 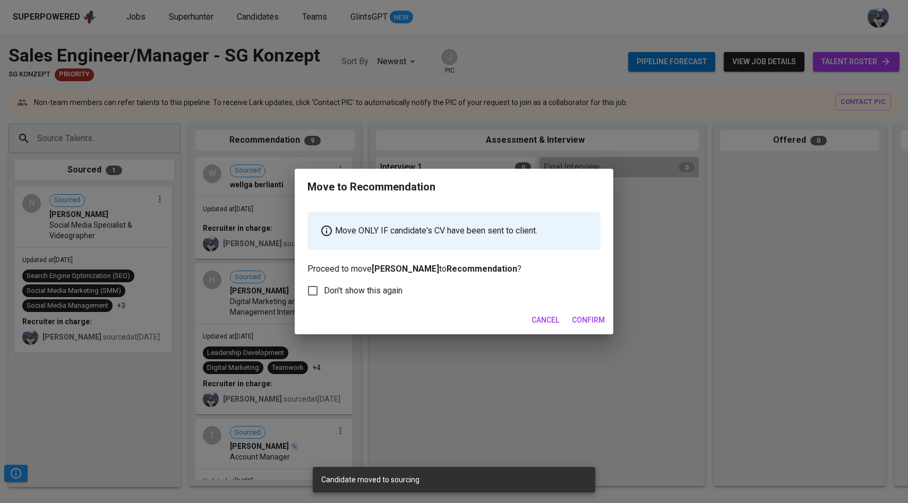 I want to click on p: Proceed to move to ?, so click(x=454, y=244).